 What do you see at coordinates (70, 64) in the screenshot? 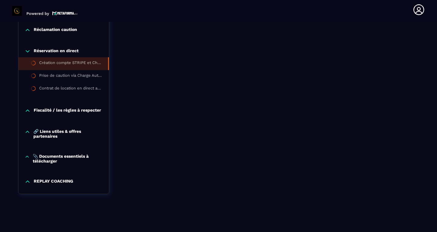
I see `div: Création compte STRIPE et Charge Automation` at bounding box center [70, 64].